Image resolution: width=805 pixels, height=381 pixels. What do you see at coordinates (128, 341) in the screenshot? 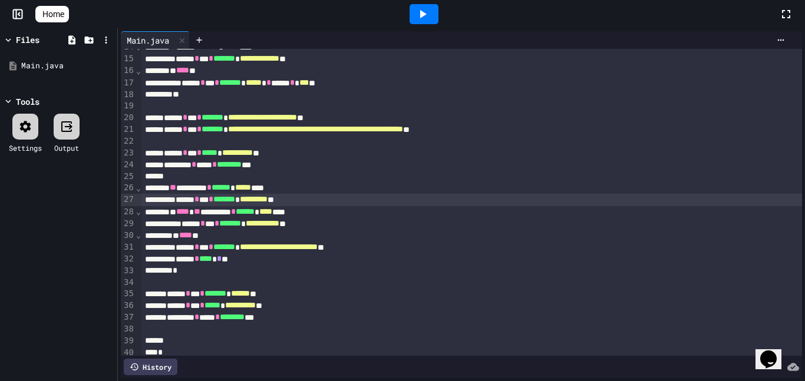
I see `div: 39` at bounding box center [128, 341].